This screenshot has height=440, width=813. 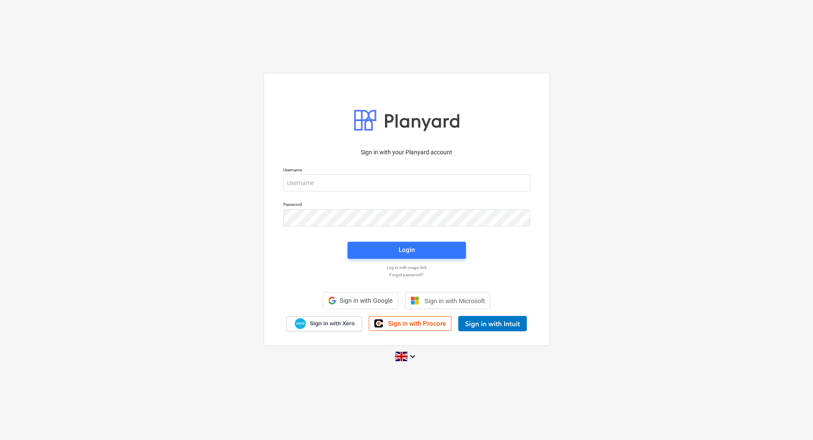 I want to click on button: Login, so click(x=407, y=250).